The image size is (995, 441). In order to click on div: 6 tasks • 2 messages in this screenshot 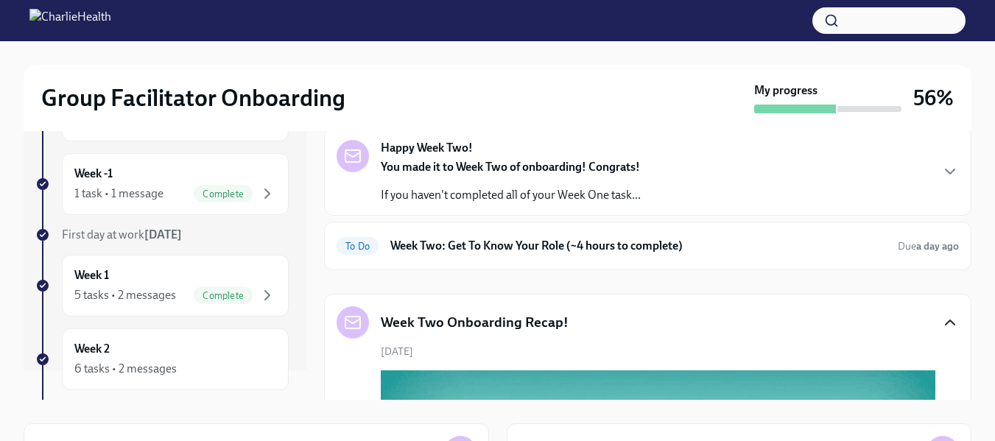, I will do `click(125, 369)`.